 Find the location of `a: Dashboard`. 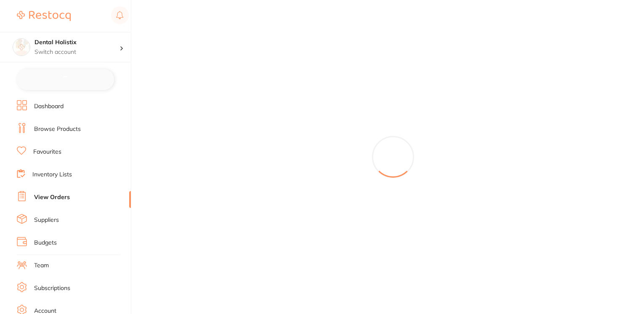

a: Dashboard is located at coordinates (49, 106).